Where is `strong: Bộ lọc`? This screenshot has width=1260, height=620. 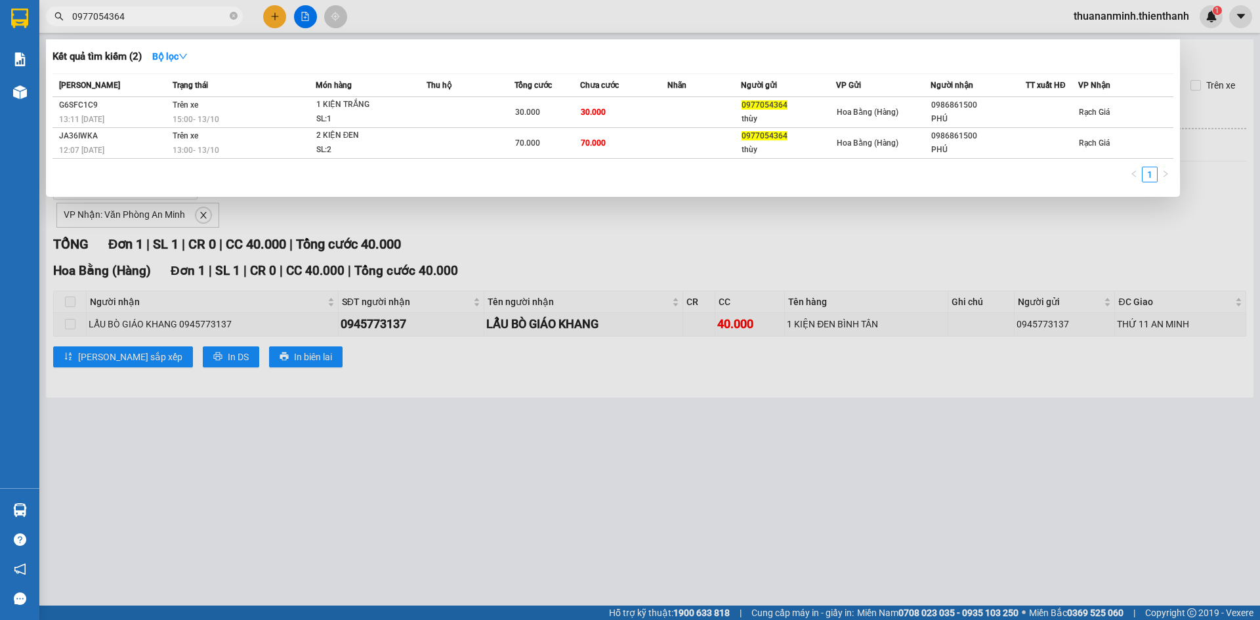
strong: Bộ lọc is located at coordinates (170, 56).